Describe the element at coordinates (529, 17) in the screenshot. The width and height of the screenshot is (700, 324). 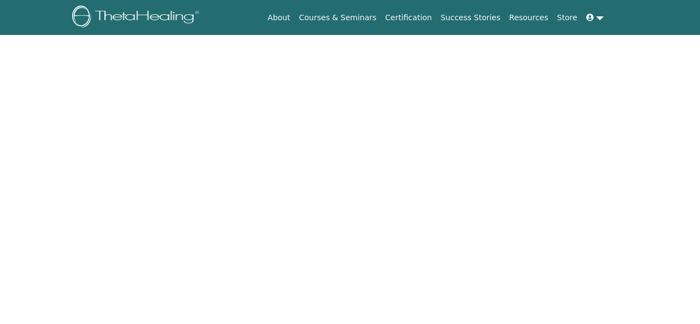
I see `a: Resources` at that location.